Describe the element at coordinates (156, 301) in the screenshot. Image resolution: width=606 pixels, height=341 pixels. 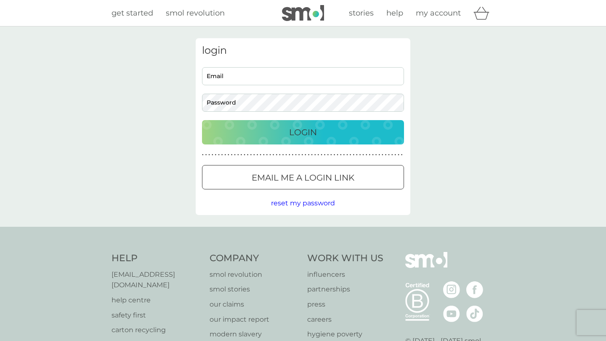
I see `a: help centre` at that location.